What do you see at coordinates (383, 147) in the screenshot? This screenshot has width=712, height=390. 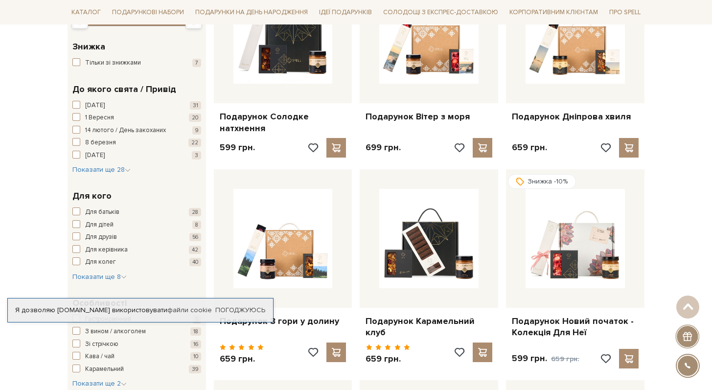 I see `p: 699 грн.` at bounding box center [383, 147].